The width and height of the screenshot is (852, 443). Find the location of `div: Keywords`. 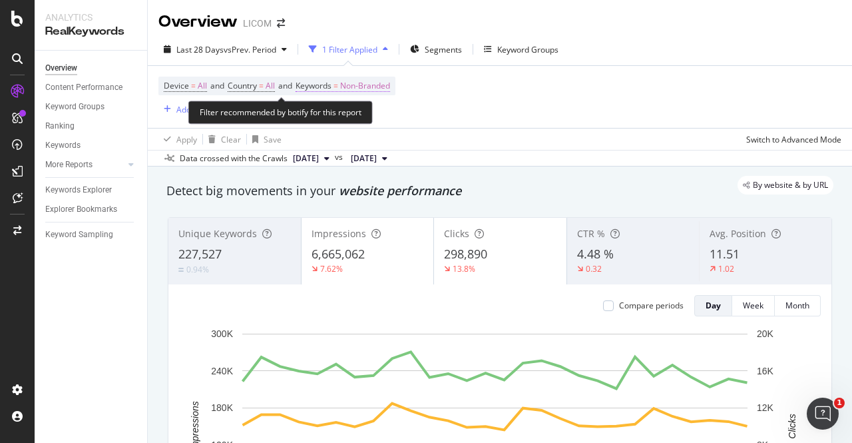

div: Keywords is located at coordinates (63, 145).